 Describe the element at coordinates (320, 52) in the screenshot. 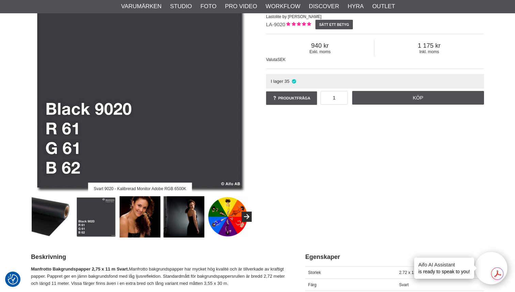

I see `span: Exkl. moms` at that location.